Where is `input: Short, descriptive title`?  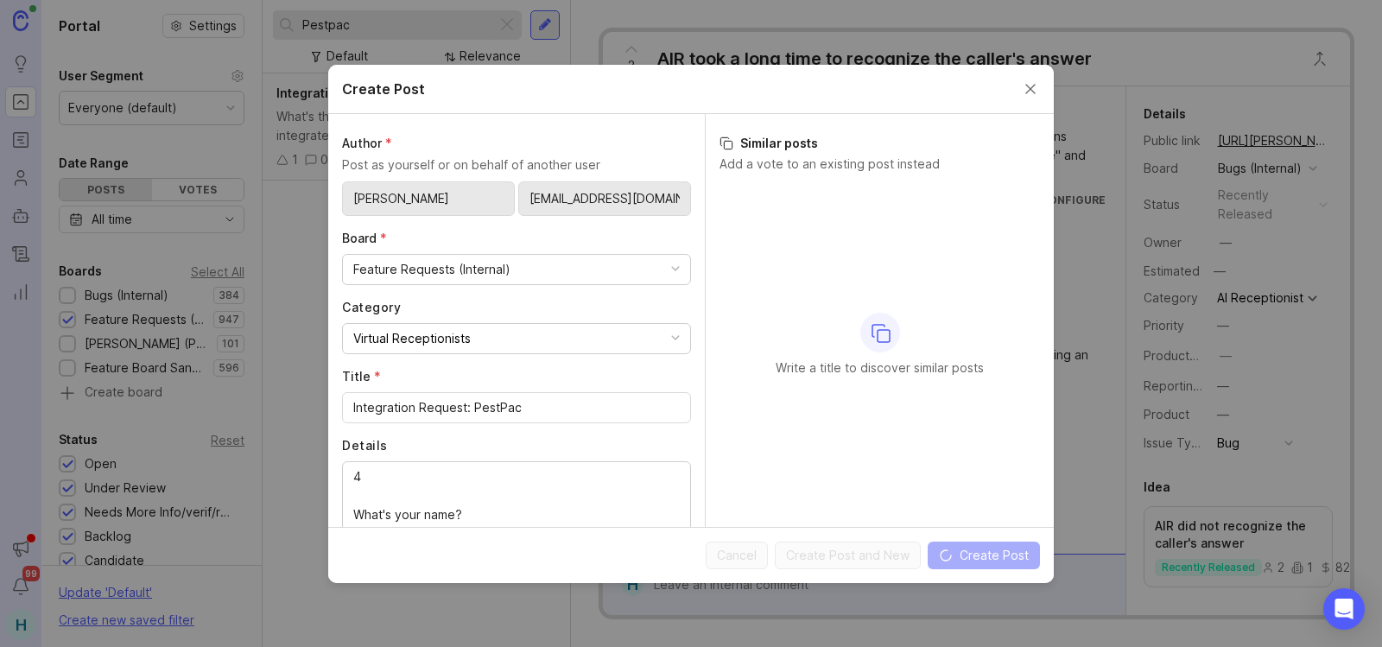 input: Short, descriptive title is located at coordinates (517, 408).